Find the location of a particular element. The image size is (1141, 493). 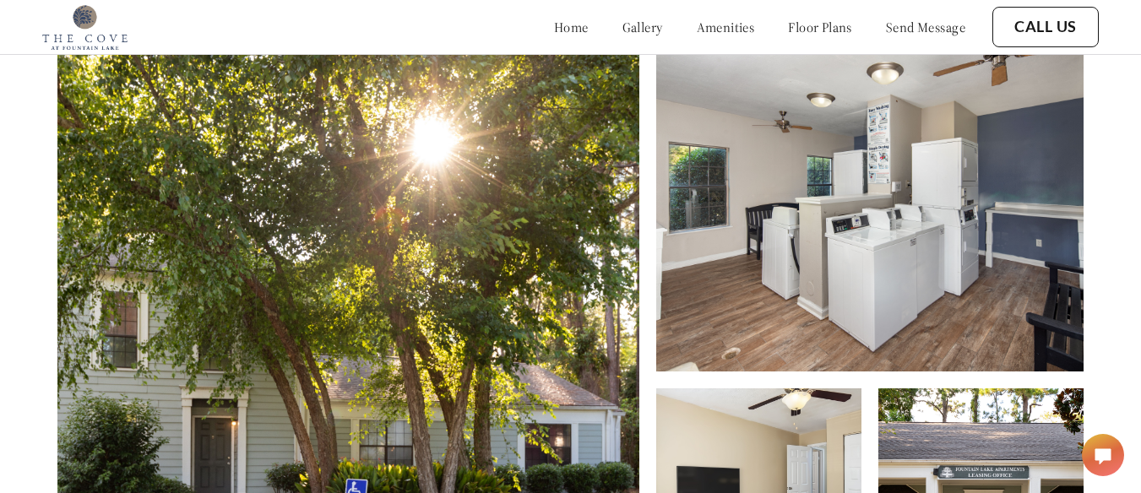

a: Call Us is located at coordinates (1046, 27).